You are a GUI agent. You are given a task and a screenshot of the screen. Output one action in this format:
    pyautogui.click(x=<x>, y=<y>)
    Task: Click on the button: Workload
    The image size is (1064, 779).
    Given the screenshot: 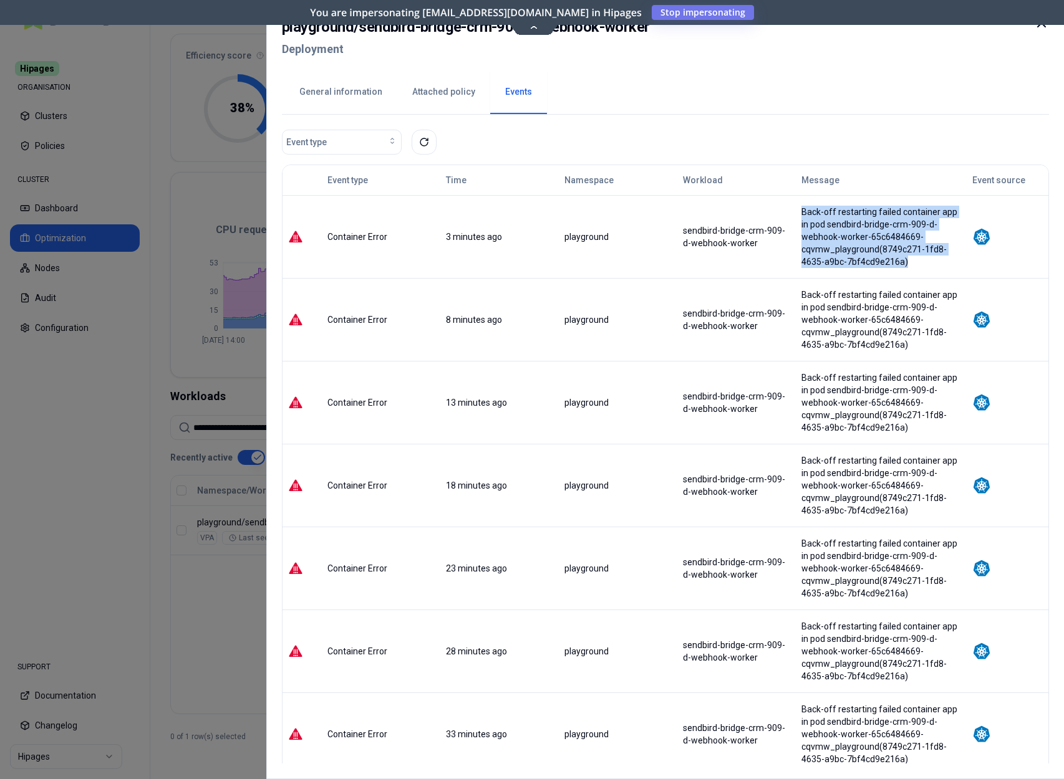 What is the action you would take?
    pyautogui.click(x=703, y=180)
    